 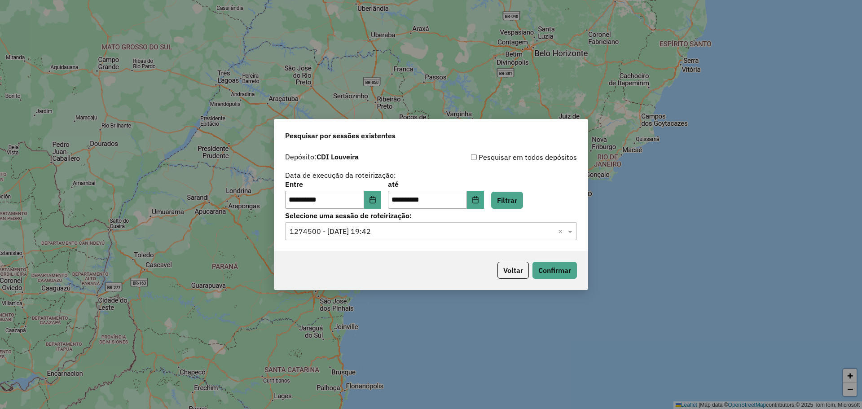 What do you see at coordinates (562, 231) in the screenshot?
I see `span: Clear all` at bounding box center [562, 231].